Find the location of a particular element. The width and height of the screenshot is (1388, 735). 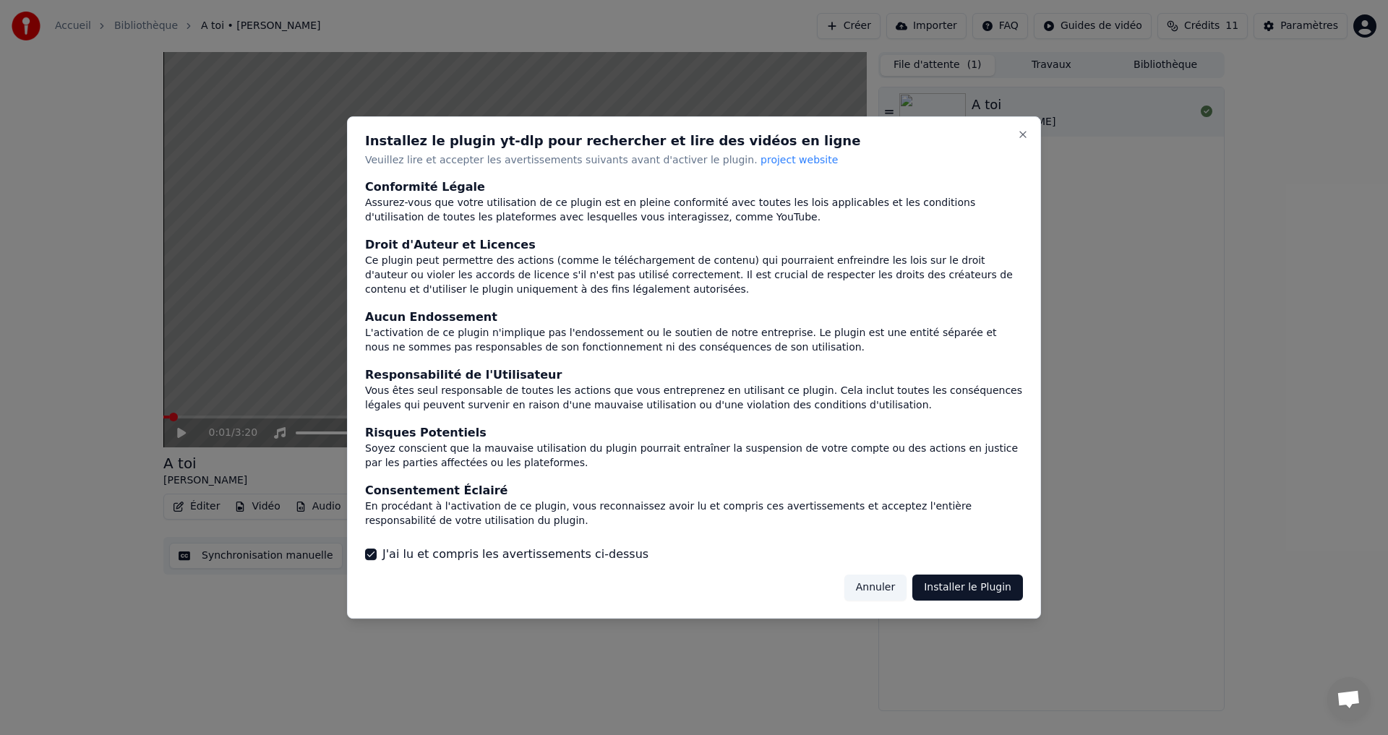

span: project website is located at coordinates (799, 160).